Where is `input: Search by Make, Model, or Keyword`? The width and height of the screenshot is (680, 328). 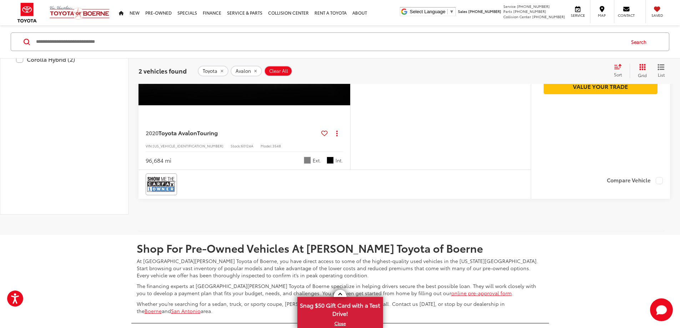 input: Search by Make, Model, or Keyword is located at coordinates (330, 42).